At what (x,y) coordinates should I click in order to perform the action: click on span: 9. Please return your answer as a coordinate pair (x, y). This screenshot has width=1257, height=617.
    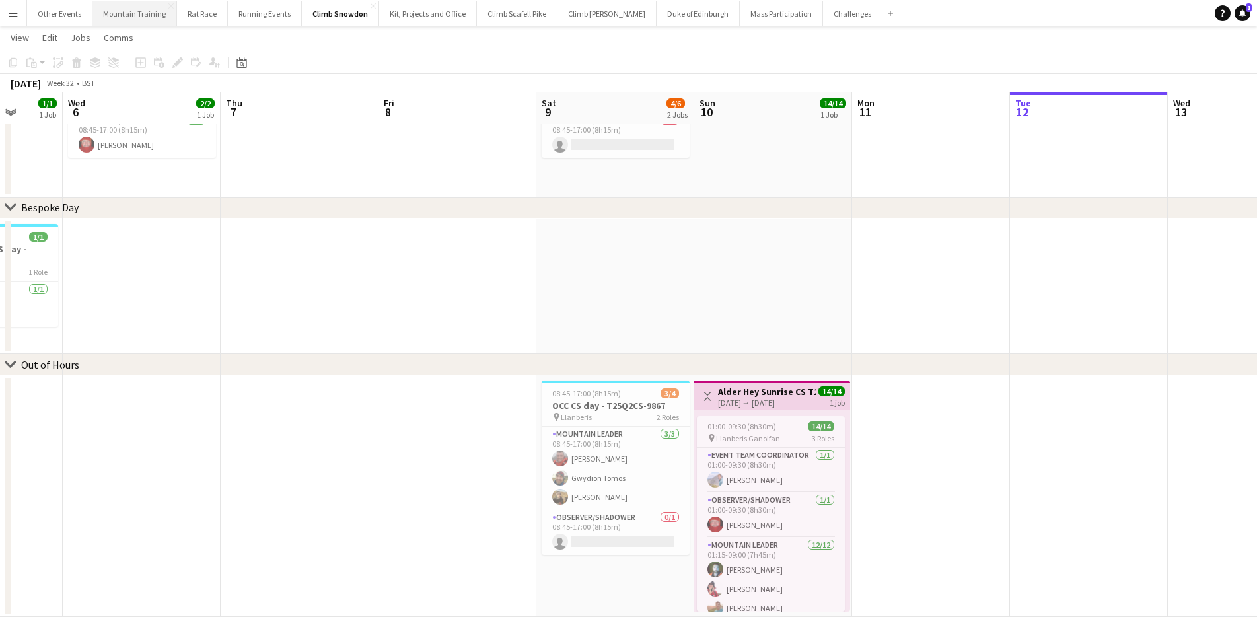
    Looking at the image, I should click on (548, 112).